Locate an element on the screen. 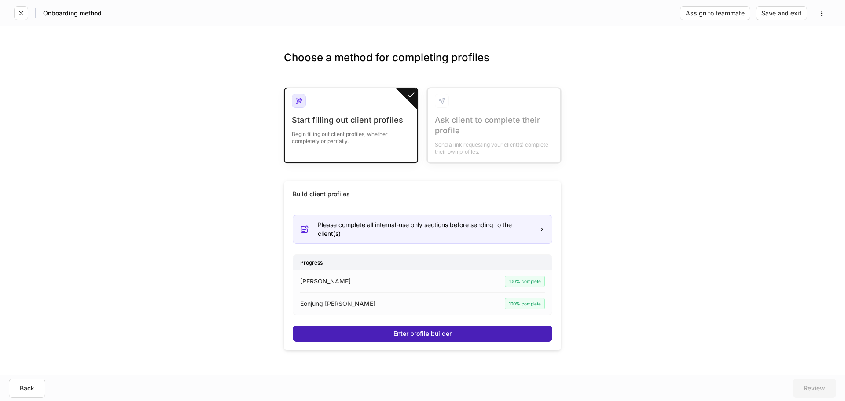 The height and width of the screenshot is (401, 845). div: Please complete all internal-use only sections before sending to the client(s) is located at coordinates (425, 229).